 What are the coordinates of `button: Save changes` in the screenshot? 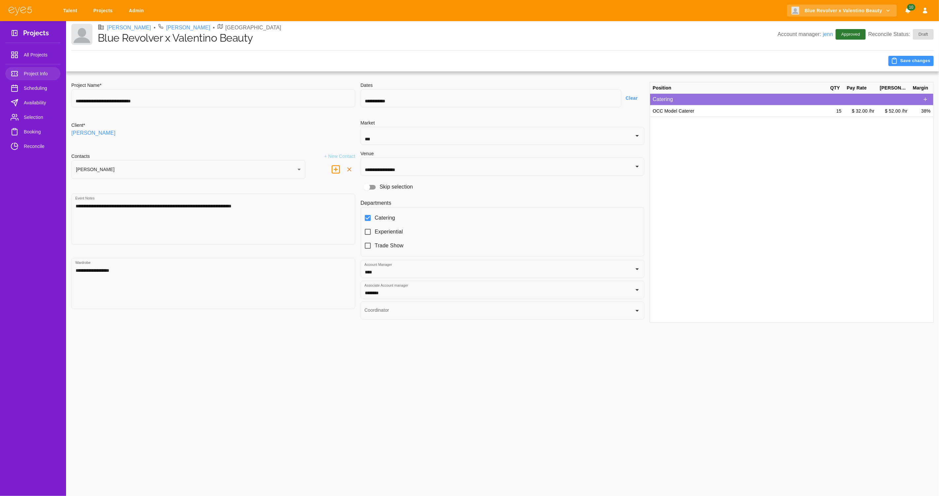 It's located at (911, 61).